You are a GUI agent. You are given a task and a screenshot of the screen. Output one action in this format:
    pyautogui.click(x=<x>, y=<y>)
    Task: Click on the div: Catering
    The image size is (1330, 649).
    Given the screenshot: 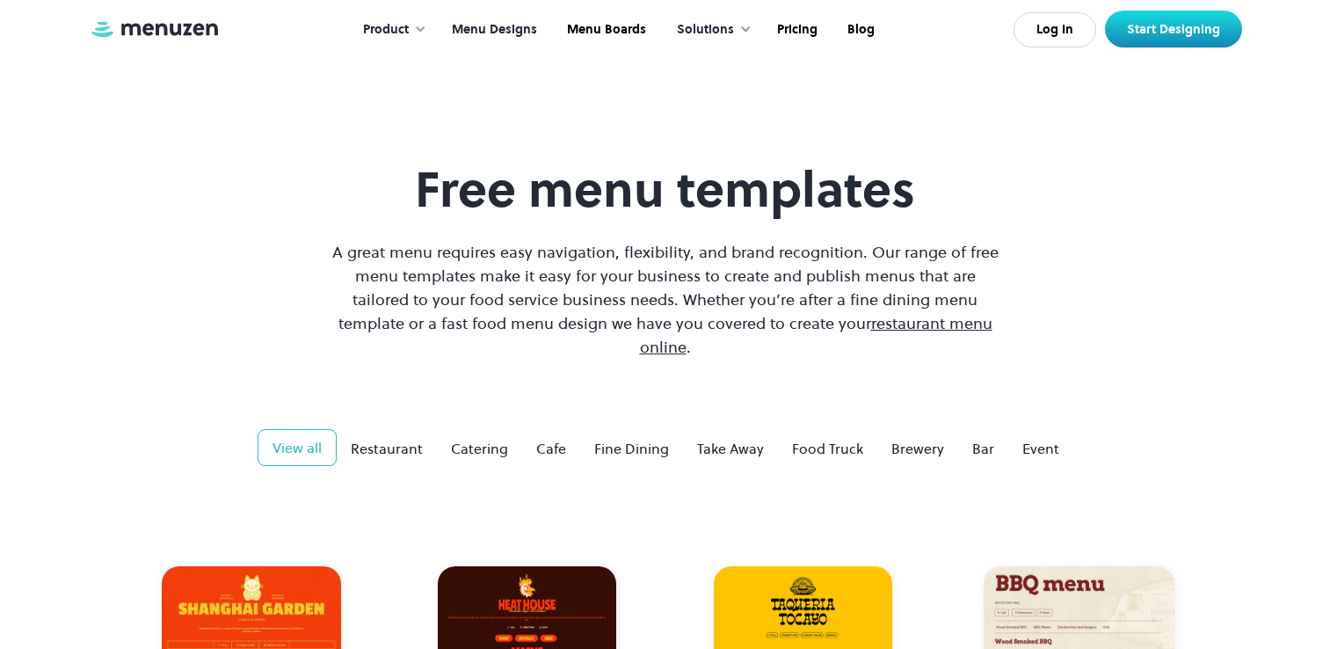 What is the action you would take?
    pyautogui.click(x=479, y=448)
    